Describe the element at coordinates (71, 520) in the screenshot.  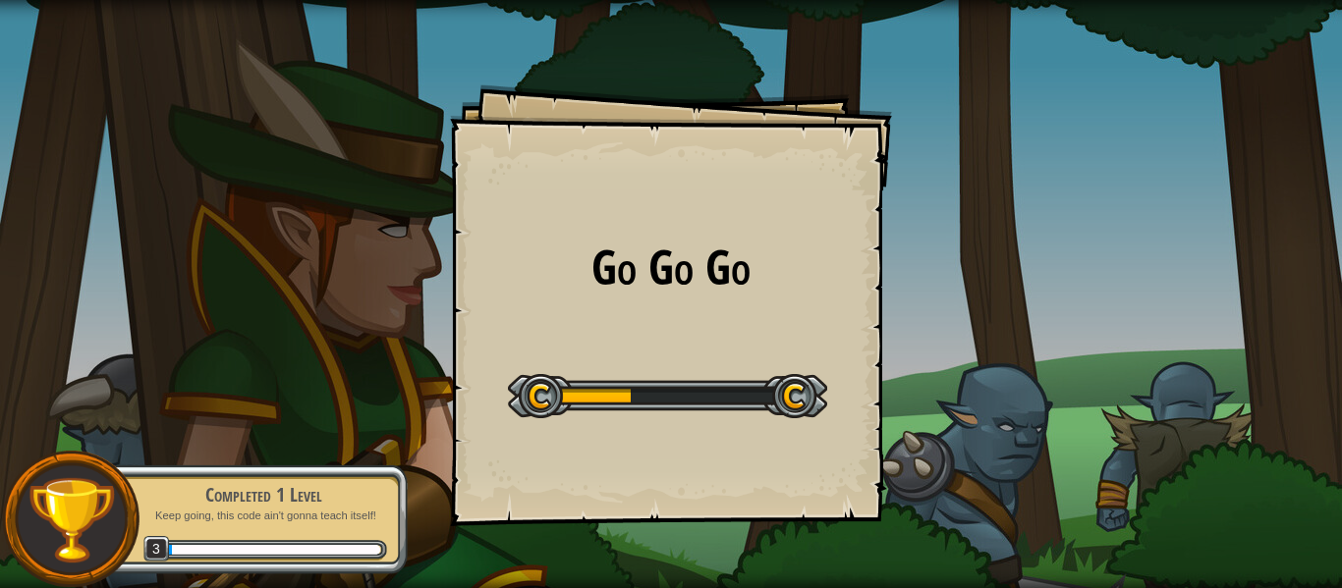
I see `img: trophy.png` at that location.